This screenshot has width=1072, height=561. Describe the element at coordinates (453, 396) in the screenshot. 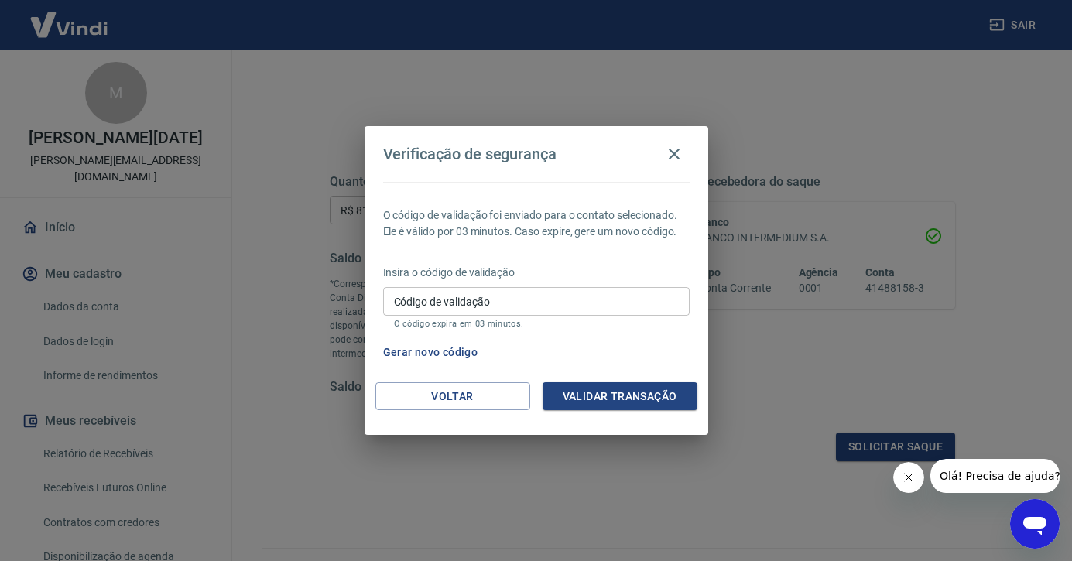

I see `button: Voltar` at that location.